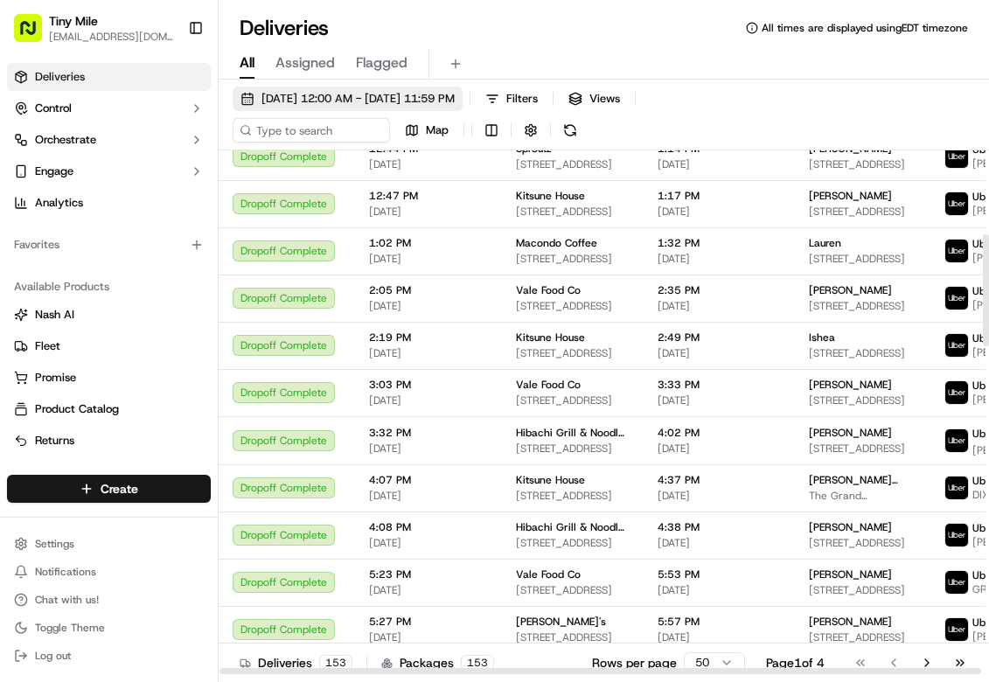 This screenshot has width=989, height=682. Describe the element at coordinates (634, 663) in the screenshot. I see `p: Rows per page` at that location.